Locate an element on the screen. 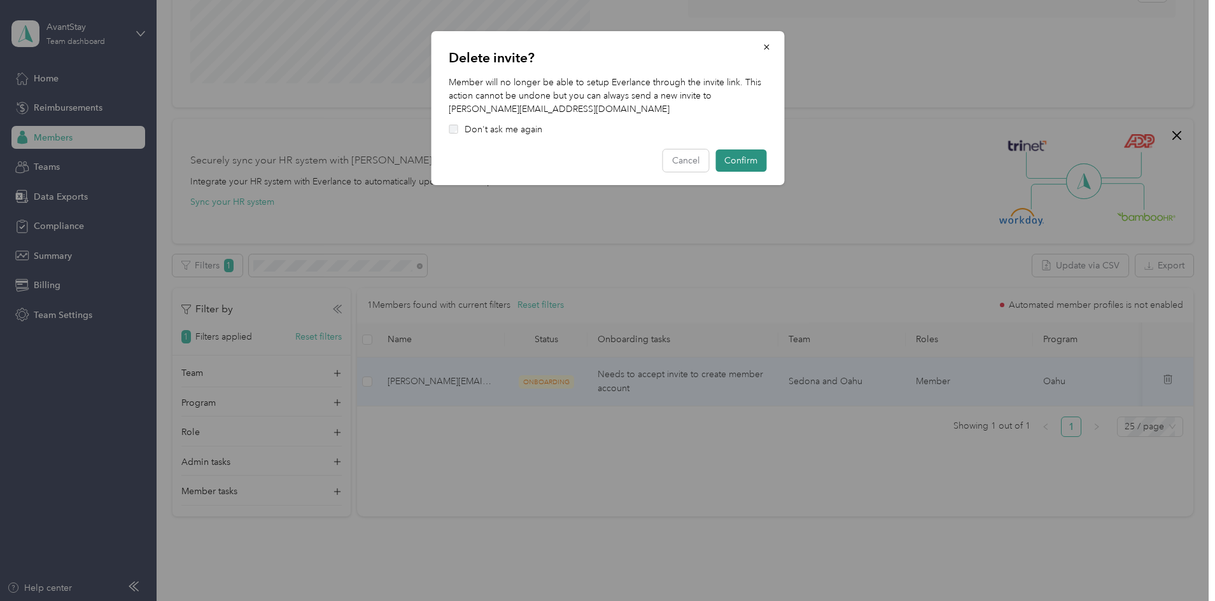 The image size is (1215, 601). button: Confirm is located at coordinates (741, 160).